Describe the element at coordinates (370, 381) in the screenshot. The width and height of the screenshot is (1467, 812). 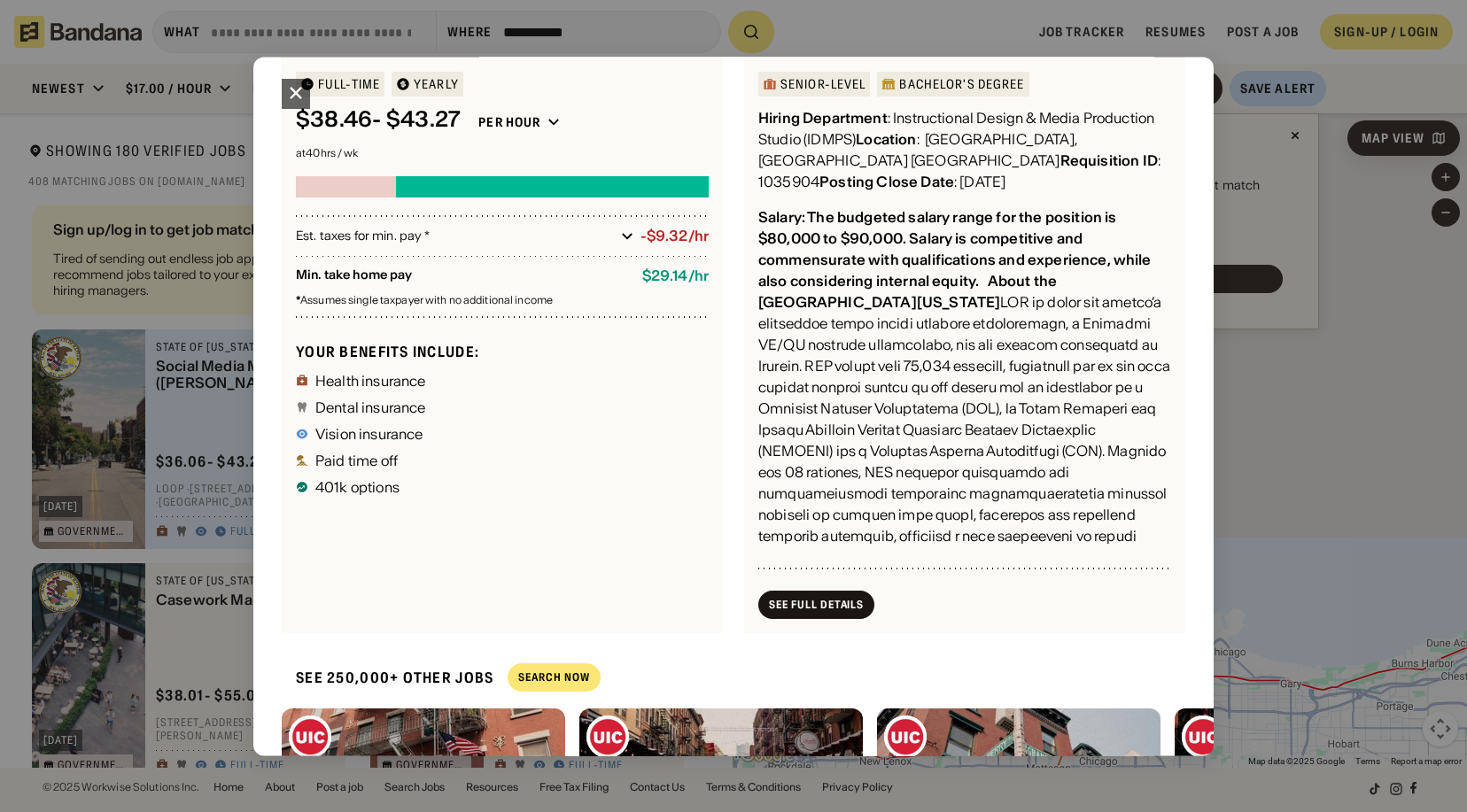
I see `div: Health insurance` at that location.